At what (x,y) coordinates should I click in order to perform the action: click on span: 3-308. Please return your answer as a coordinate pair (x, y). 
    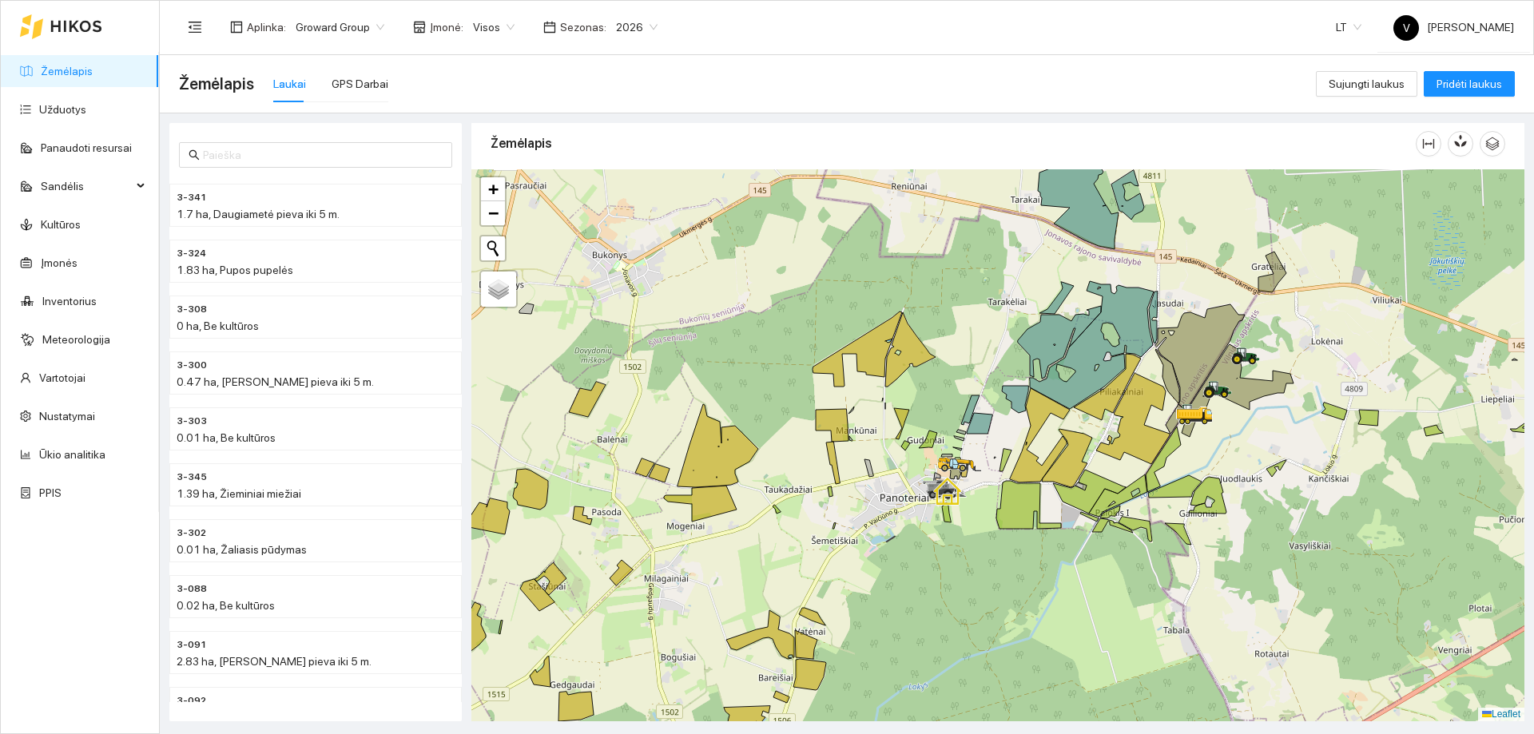
    Looking at the image, I should click on (192, 309).